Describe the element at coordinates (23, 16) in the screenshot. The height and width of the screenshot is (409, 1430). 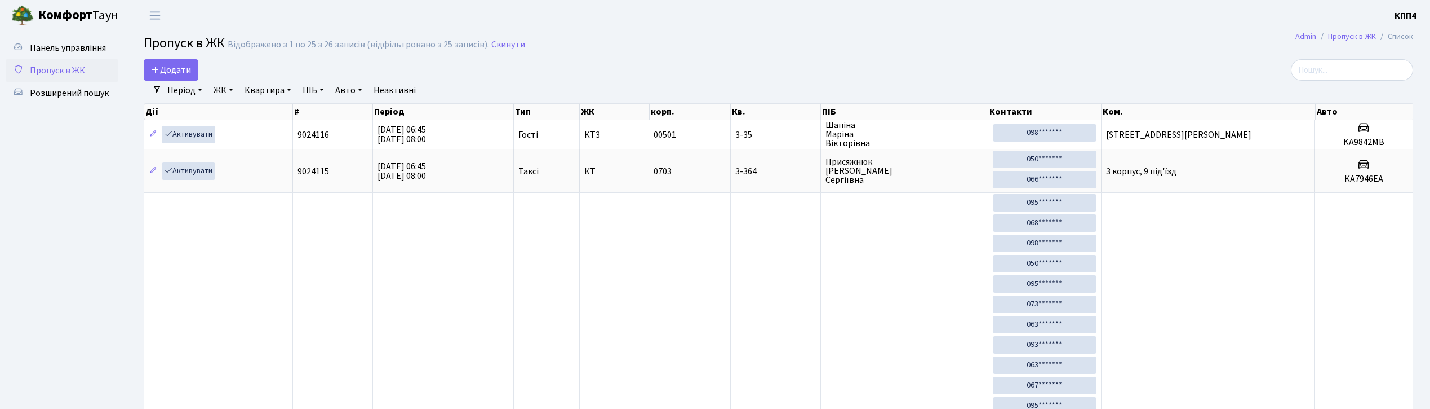
I see `img: logo.png` at that location.